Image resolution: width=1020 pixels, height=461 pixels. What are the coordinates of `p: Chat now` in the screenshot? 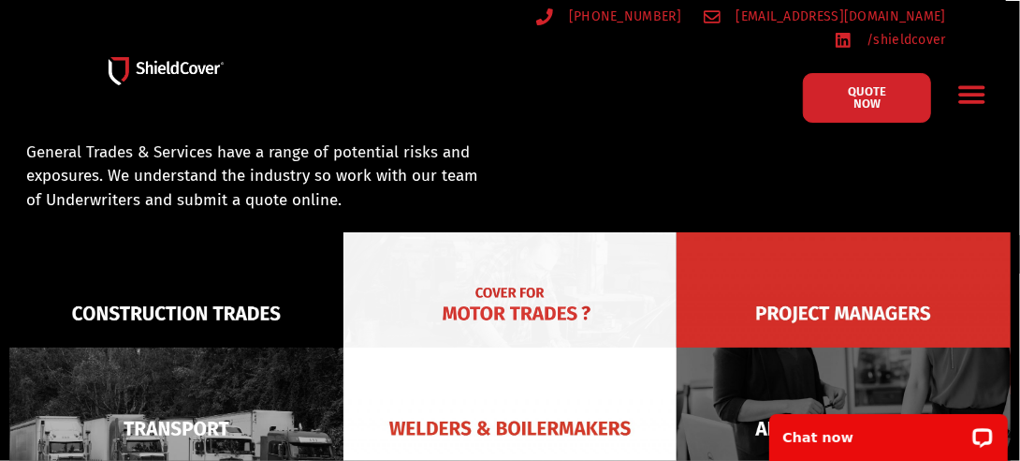 It's located at (119, 36).